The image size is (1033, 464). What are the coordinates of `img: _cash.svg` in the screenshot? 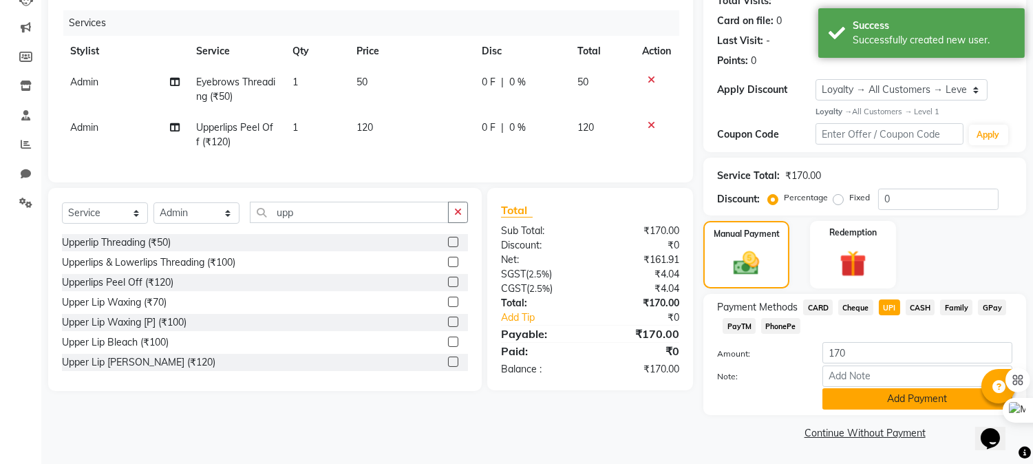 It's located at (746, 263).